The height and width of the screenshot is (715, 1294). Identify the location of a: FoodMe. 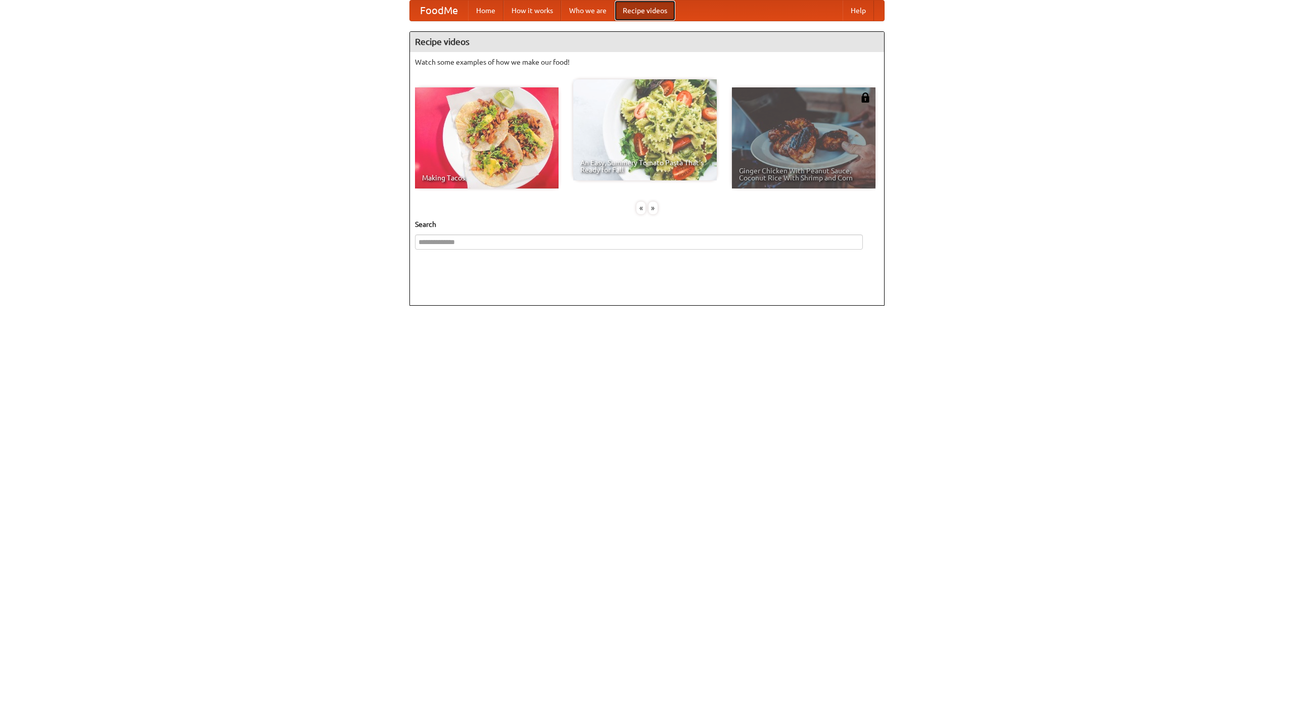
(439, 11).